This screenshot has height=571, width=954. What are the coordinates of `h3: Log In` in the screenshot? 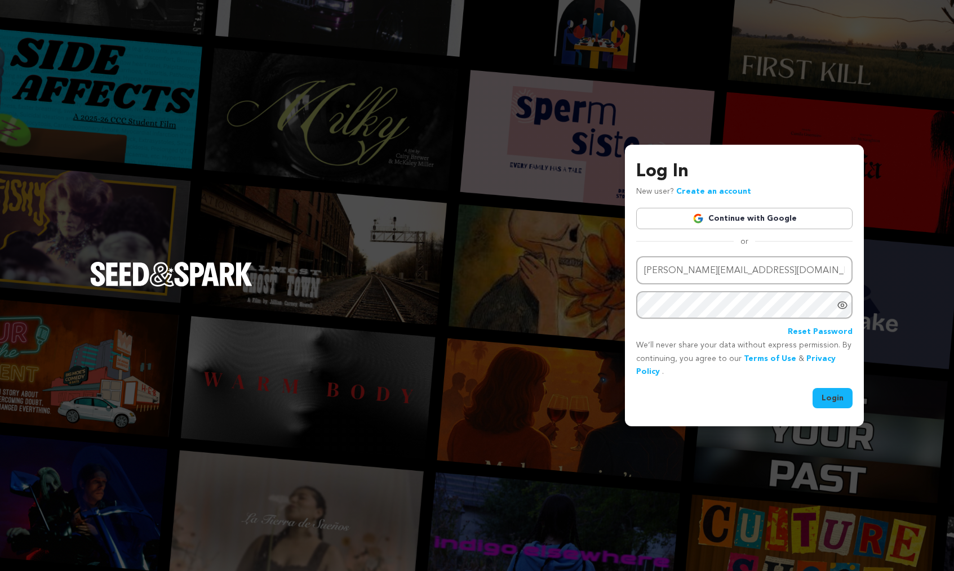 It's located at (744, 172).